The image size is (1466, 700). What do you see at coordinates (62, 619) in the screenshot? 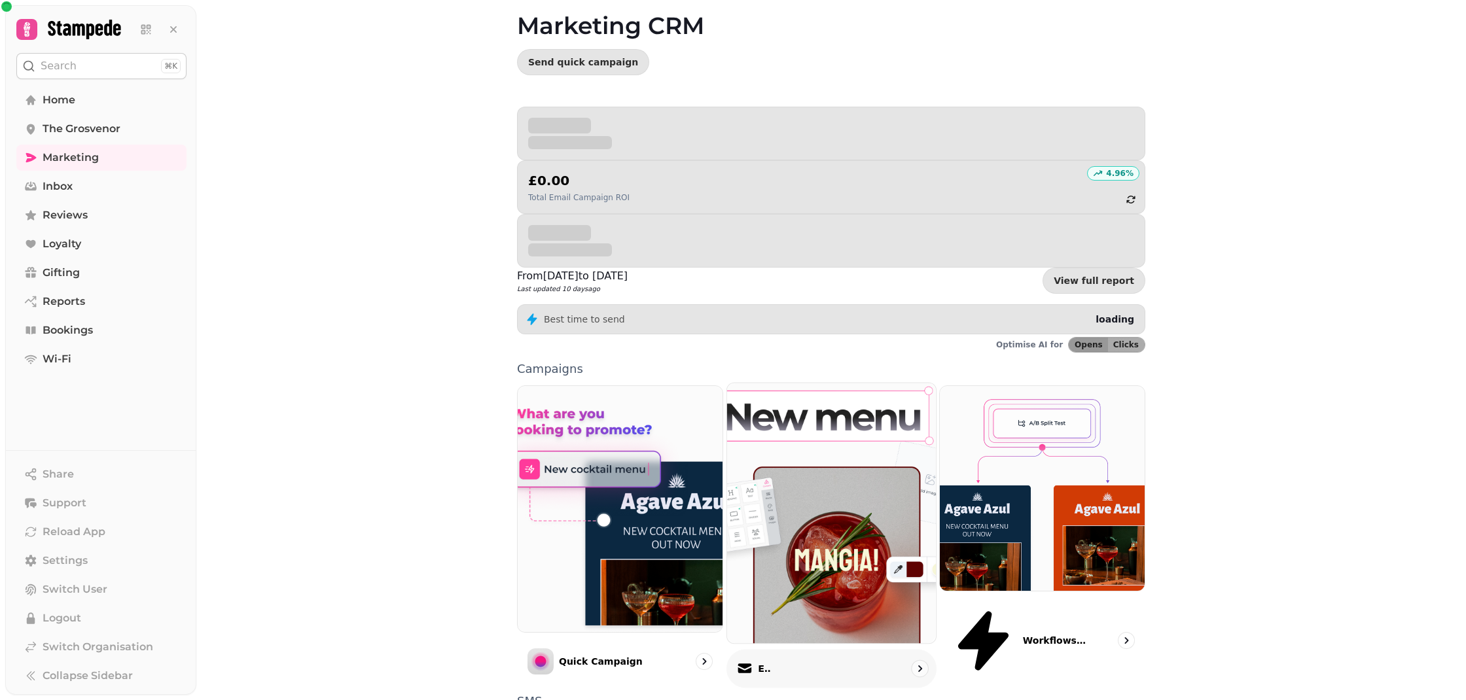
I see `span: Logout` at bounding box center [62, 619].